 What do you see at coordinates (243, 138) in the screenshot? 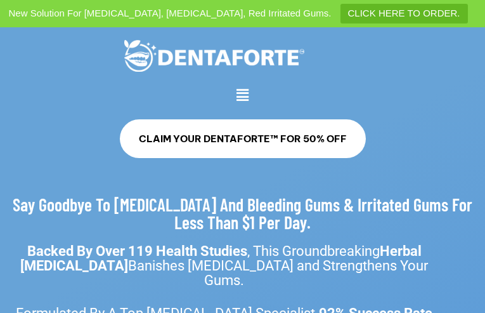
I see `span: CLAIM YOUR DENTAFORTE™ FOR 50% OFF` at bounding box center [243, 138].